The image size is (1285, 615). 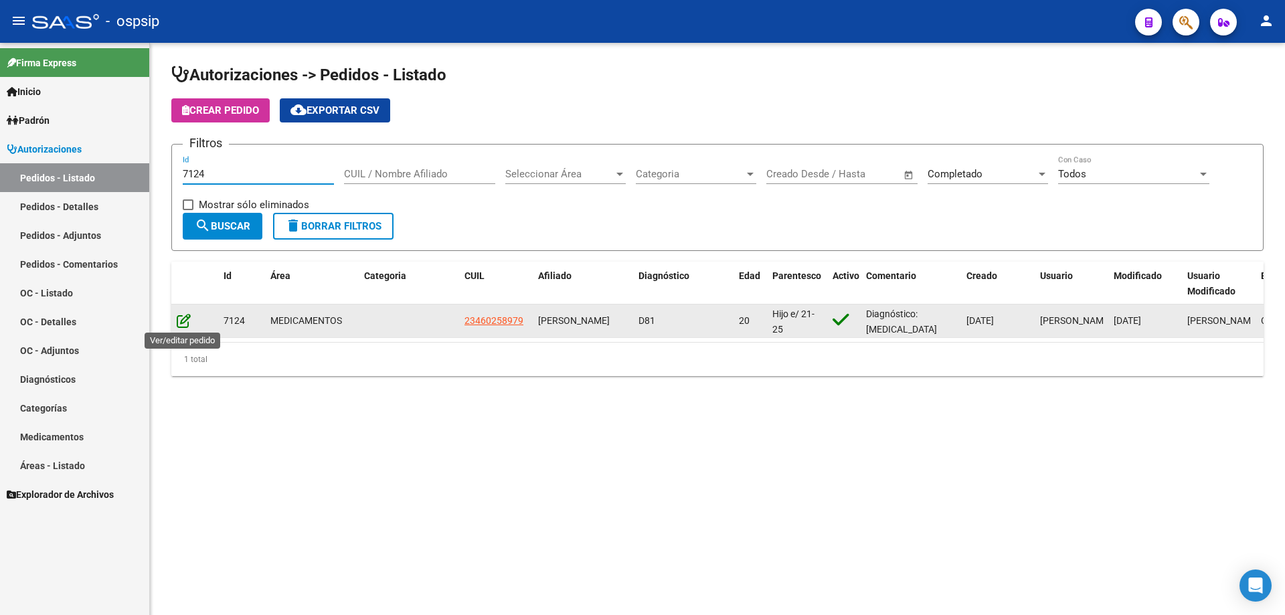 I want to click on span: Explorador de Archivos, so click(x=60, y=495).